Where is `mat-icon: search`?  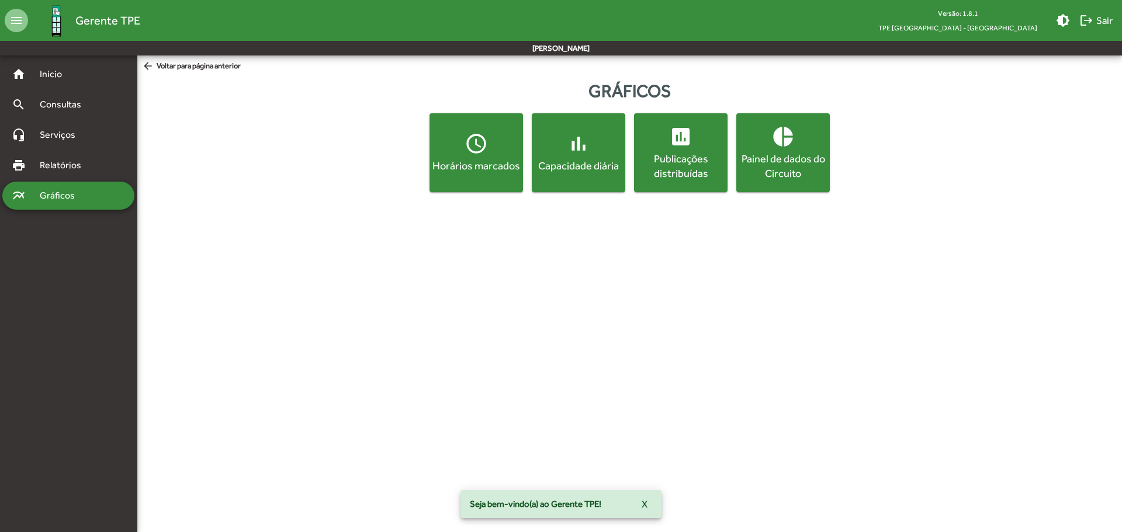 mat-icon: search is located at coordinates (19, 105).